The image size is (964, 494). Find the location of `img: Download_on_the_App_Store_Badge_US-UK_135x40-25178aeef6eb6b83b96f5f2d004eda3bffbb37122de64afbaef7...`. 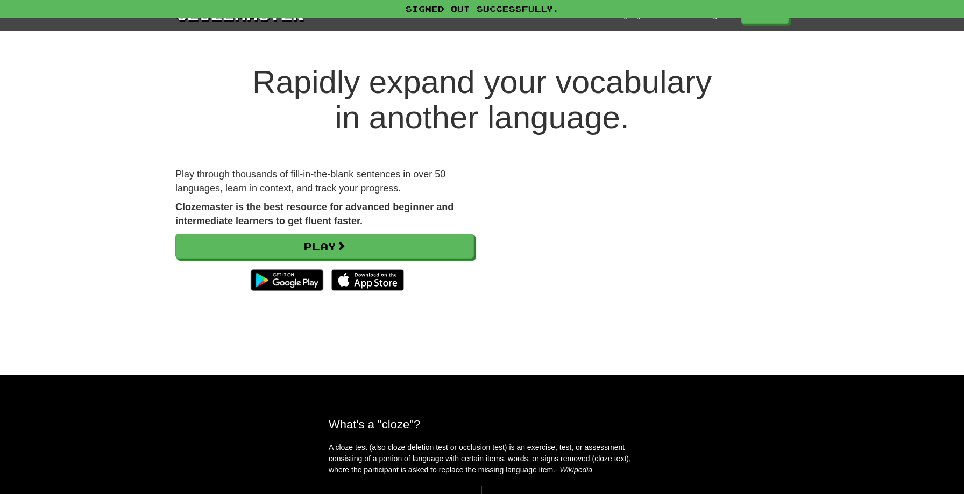

img: Download_on_the_App_Store_Badge_US-UK_135x40-25178aeef6eb6b83b96f5f2d004eda3bffbb37122de64afbaef7... is located at coordinates (367, 280).